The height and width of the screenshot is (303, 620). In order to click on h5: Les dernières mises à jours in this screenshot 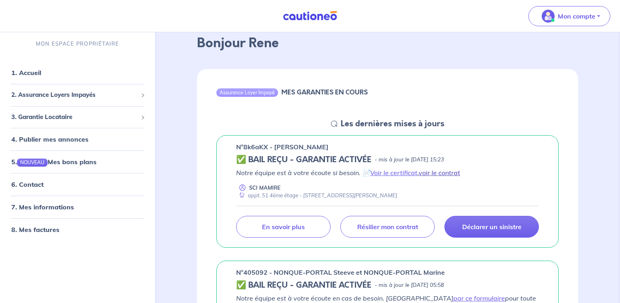, I will do `click(392, 124)`.